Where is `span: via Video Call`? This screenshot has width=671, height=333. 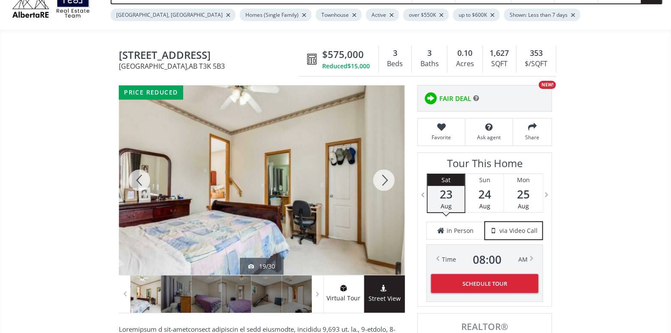 span: via Video Call is located at coordinates (519, 231).